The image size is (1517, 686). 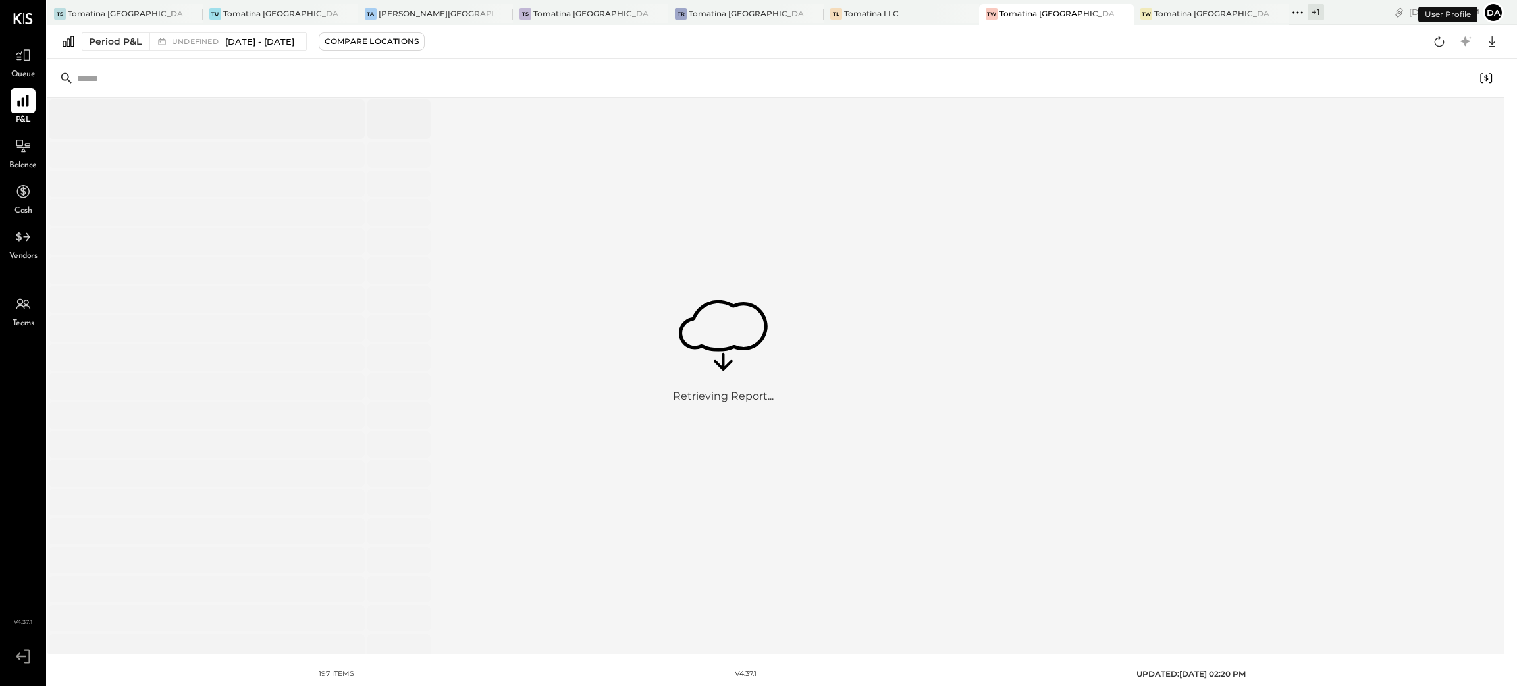 What do you see at coordinates (23, 324) in the screenshot?
I see `span: Teams` at bounding box center [23, 324].